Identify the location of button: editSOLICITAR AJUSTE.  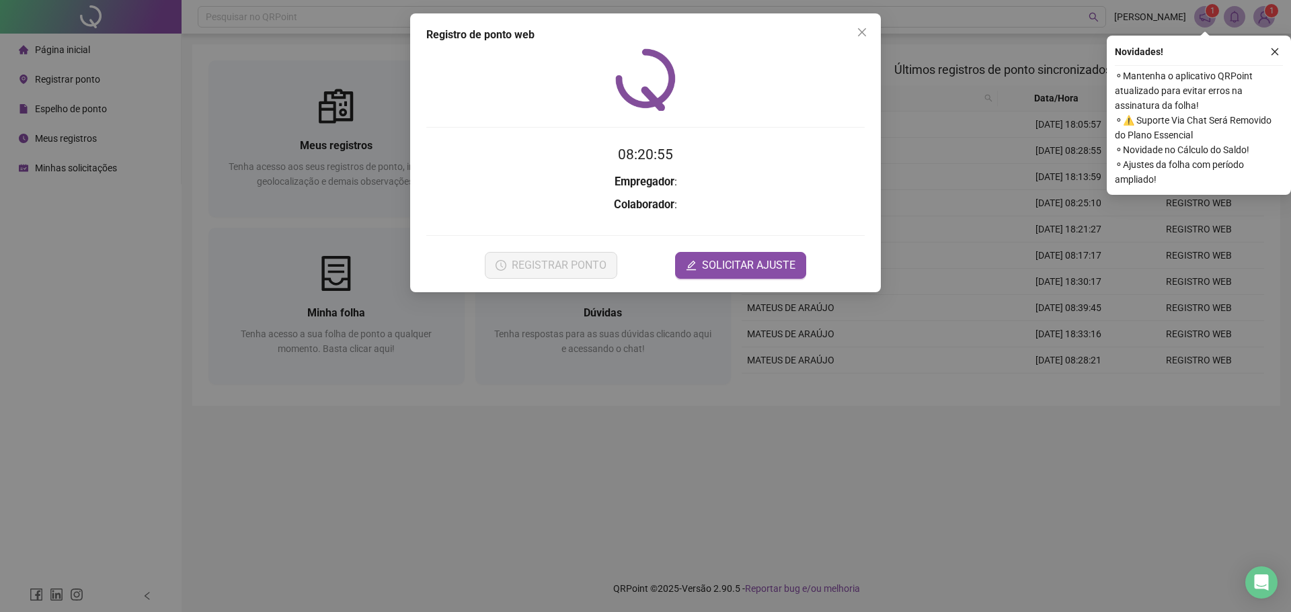
(740, 266).